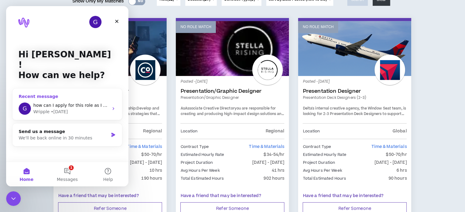 This screenshot has height=212, width=465. Describe the element at coordinates (61, 103) in the screenshot. I see `div: Profile image for Gabriellahow can I apply for this role as I am sure I can complete the task. Em...` at that location.